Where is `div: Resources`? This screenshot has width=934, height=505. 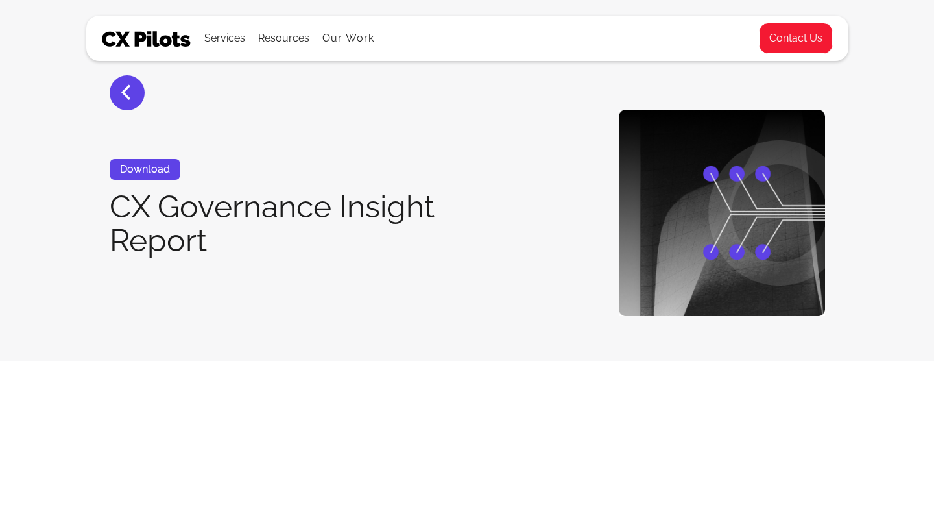 div: Resources is located at coordinates (283, 38).